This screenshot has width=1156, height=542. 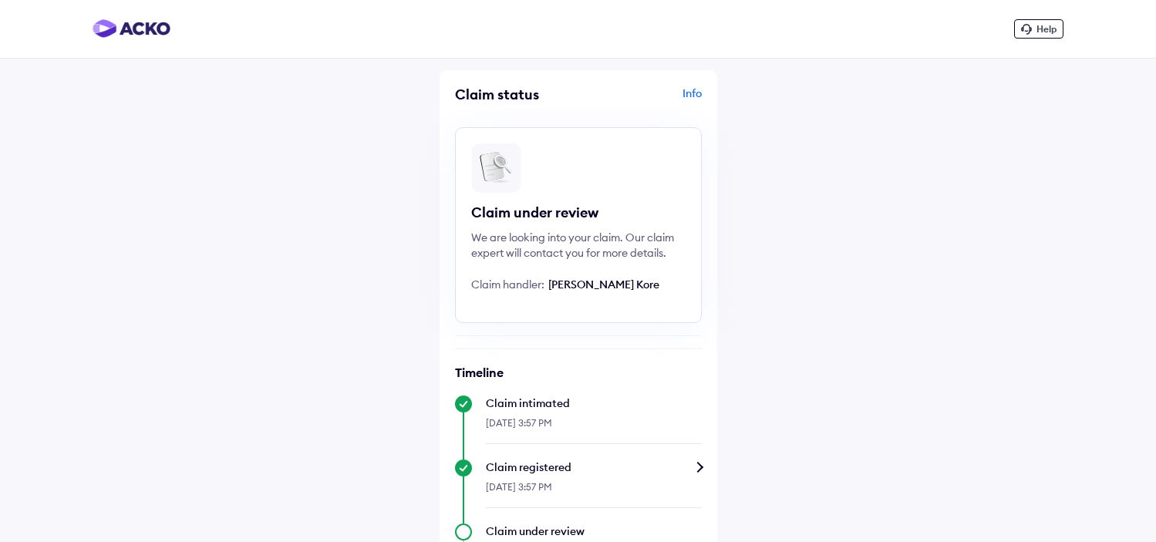 What do you see at coordinates (507, 284) in the screenshot?
I see `span: Claim handler:` at bounding box center [507, 284].